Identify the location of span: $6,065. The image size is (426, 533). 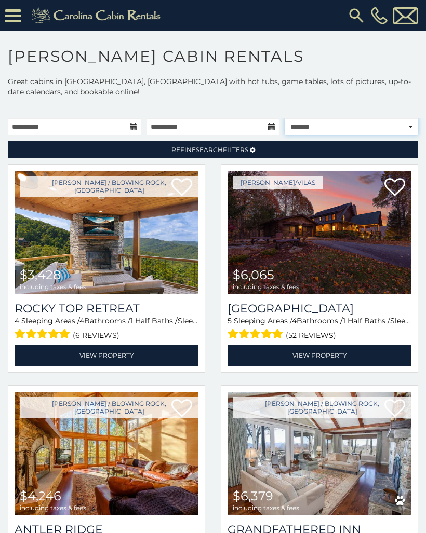
(253, 275).